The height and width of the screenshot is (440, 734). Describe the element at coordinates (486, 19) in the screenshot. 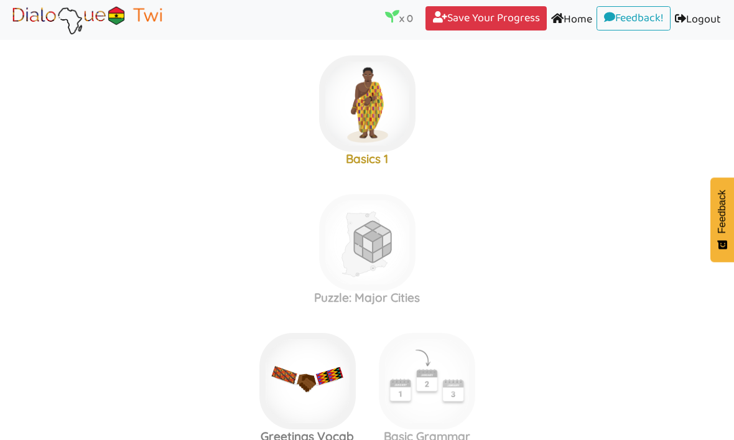

I see `a: Save Your Progress` at that location.